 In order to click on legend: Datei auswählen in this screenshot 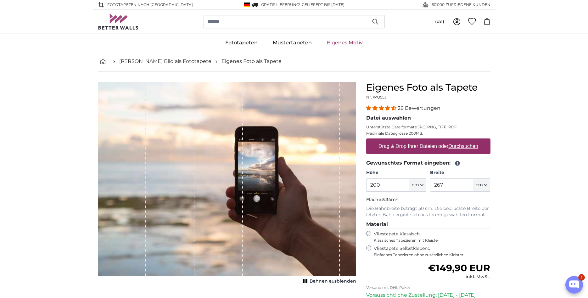, I will do `click(428, 118)`.